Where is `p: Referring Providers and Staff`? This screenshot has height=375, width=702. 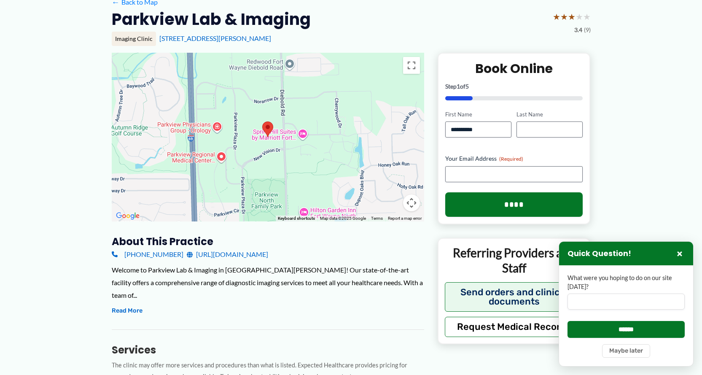
p: Referring Providers and Staff is located at coordinates (514, 260).